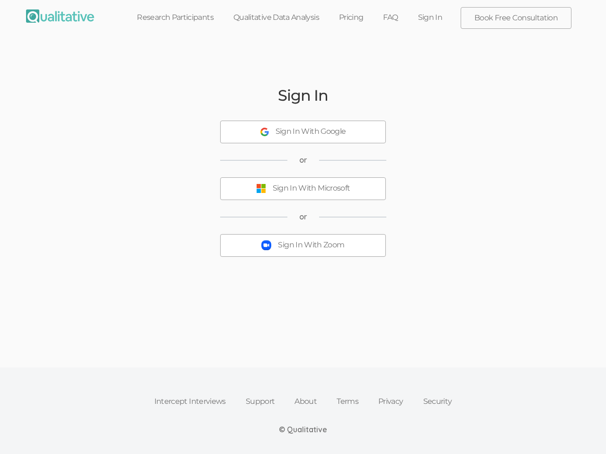 The width and height of the screenshot is (606, 454). What do you see at coordinates (260, 402) in the screenshot?
I see `a: Support` at bounding box center [260, 402].